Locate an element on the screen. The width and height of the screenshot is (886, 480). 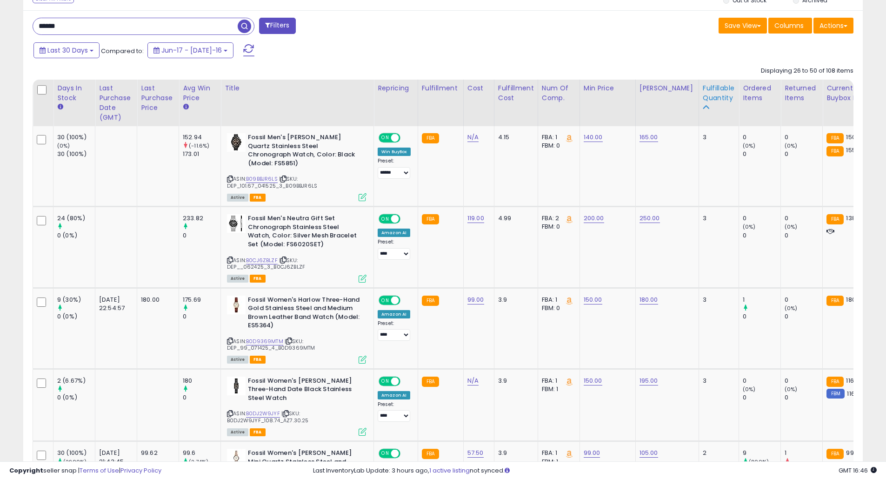
span: 180 is located at coordinates (851, 299).